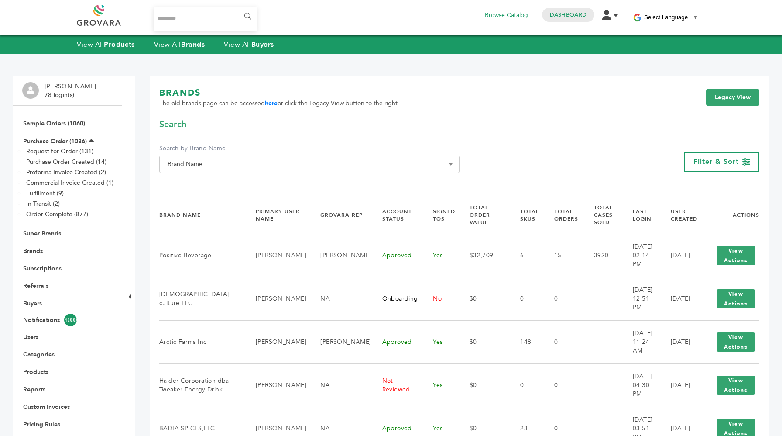 The width and height of the screenshot is (782, 436). Describe the element at coordinates (277, 215) in the screenshot. I see `th: Primary User Name` at that location.